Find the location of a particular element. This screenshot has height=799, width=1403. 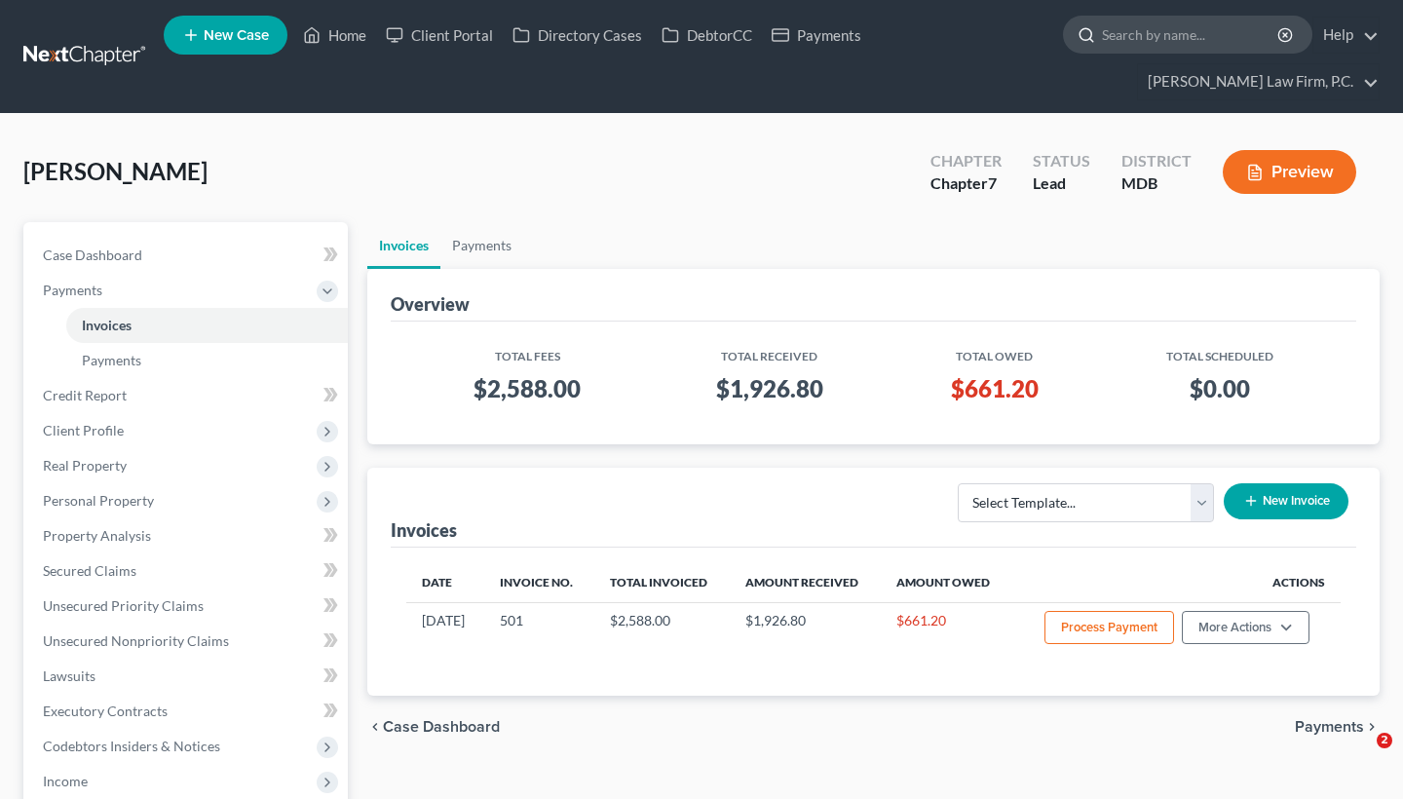

th: Amount Received is located at coordinates (805, 582).